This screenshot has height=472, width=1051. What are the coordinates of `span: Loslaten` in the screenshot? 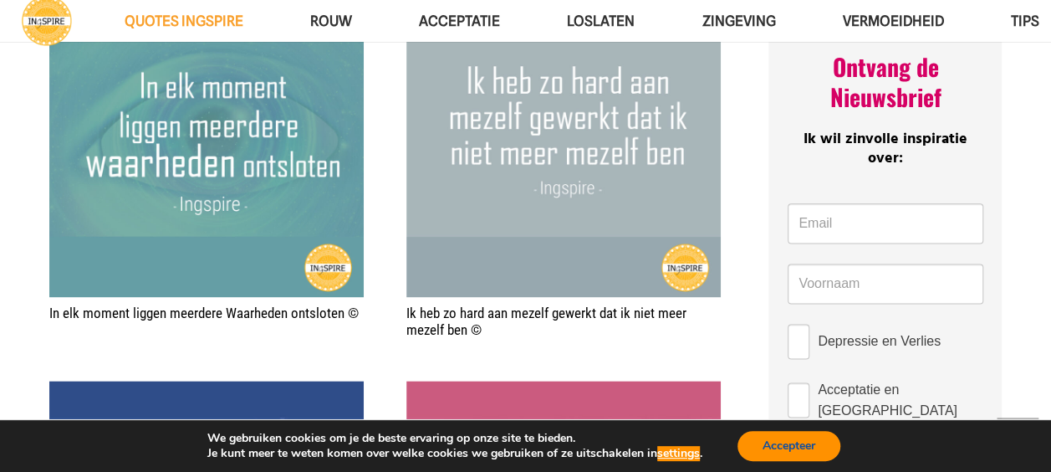 It's located at (601, 21).